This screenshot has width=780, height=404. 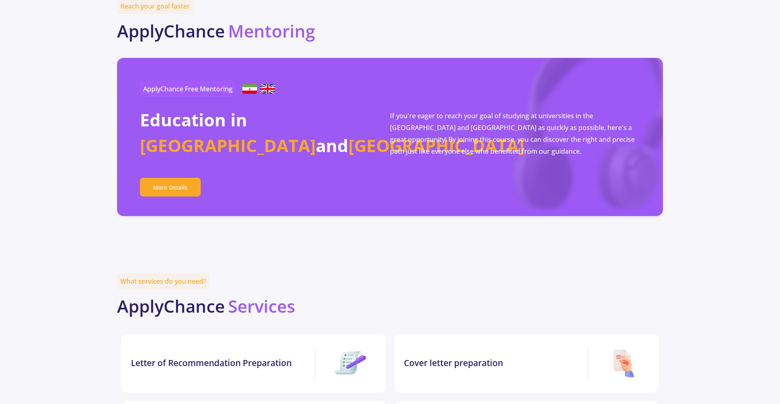 What do you see at coordinates (265, 133) in the screenshot?
I see `h2: Education in and` at bounding box center [265, 133].